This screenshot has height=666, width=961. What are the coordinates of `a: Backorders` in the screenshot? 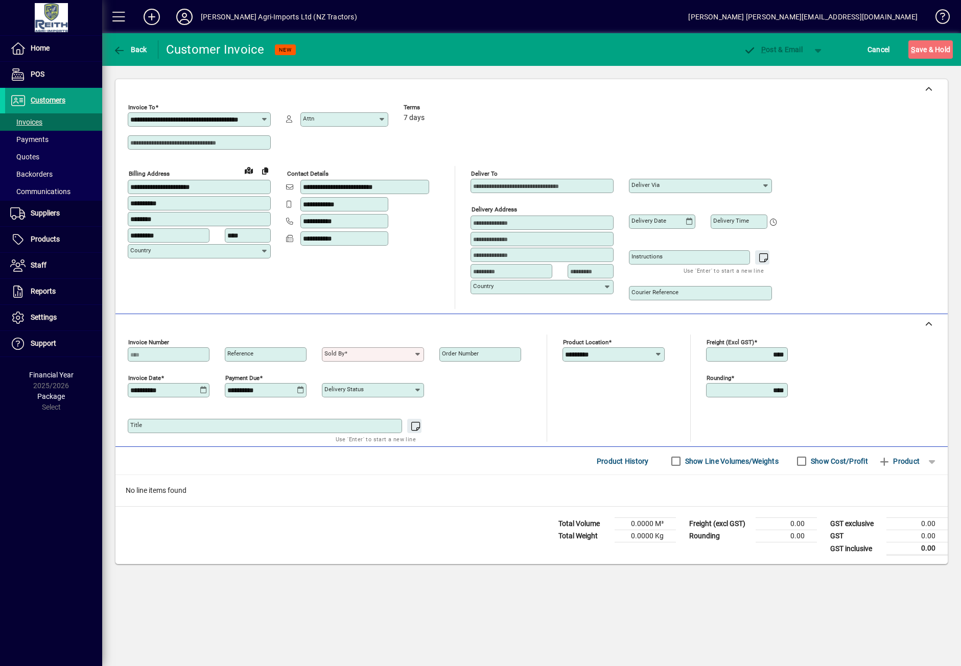 It's located at (54, 174).